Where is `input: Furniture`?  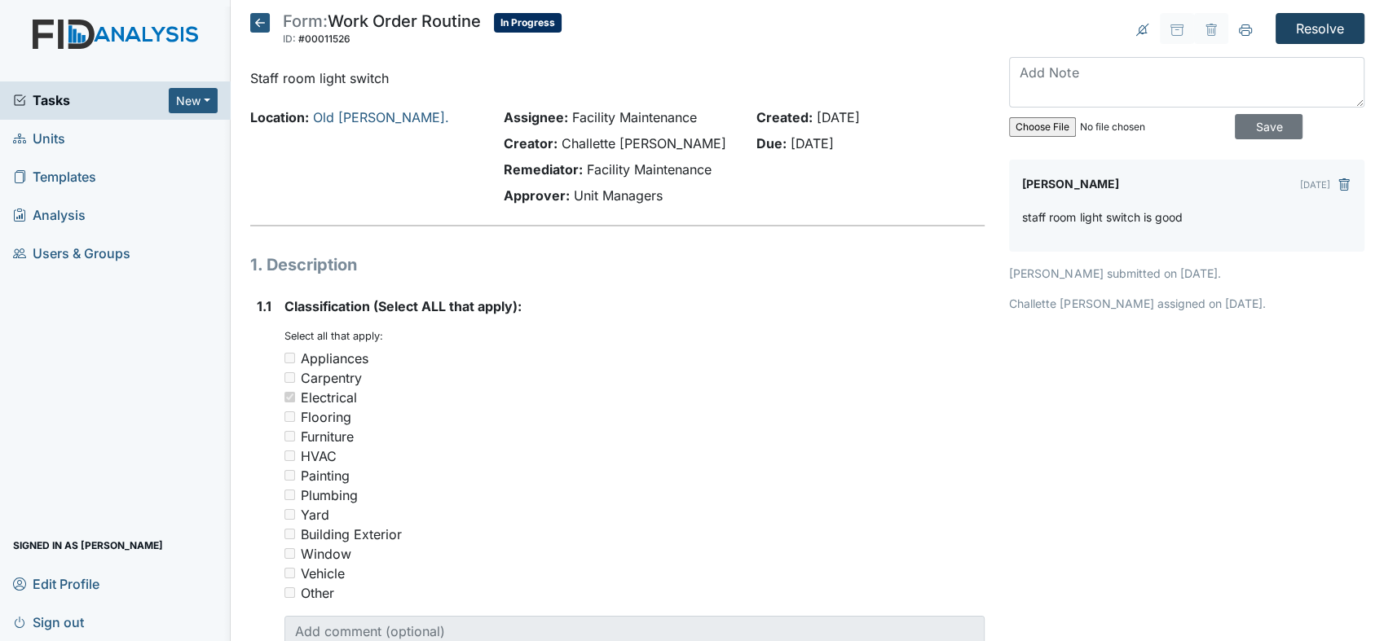 input: Furniture is located at coordinates (289, 436).